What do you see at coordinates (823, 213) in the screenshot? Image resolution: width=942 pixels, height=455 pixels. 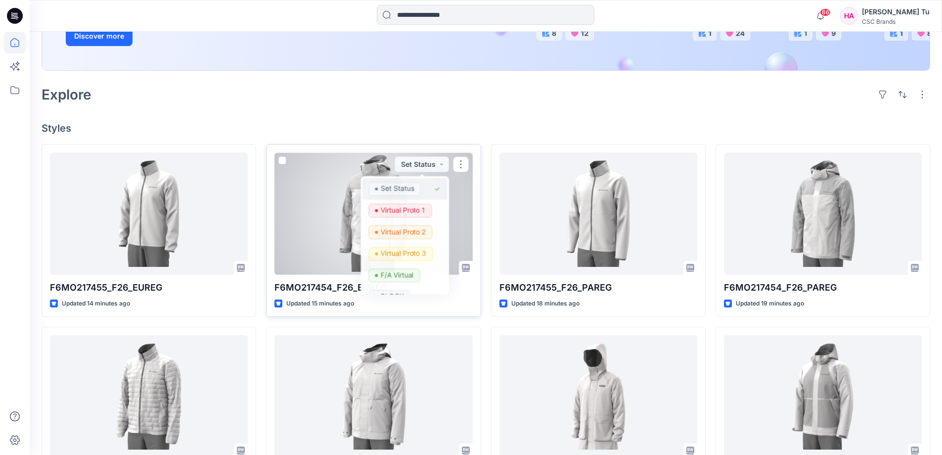 I see `a: F6MO217454_F26_PAREG` at bounding box center [823, 213].